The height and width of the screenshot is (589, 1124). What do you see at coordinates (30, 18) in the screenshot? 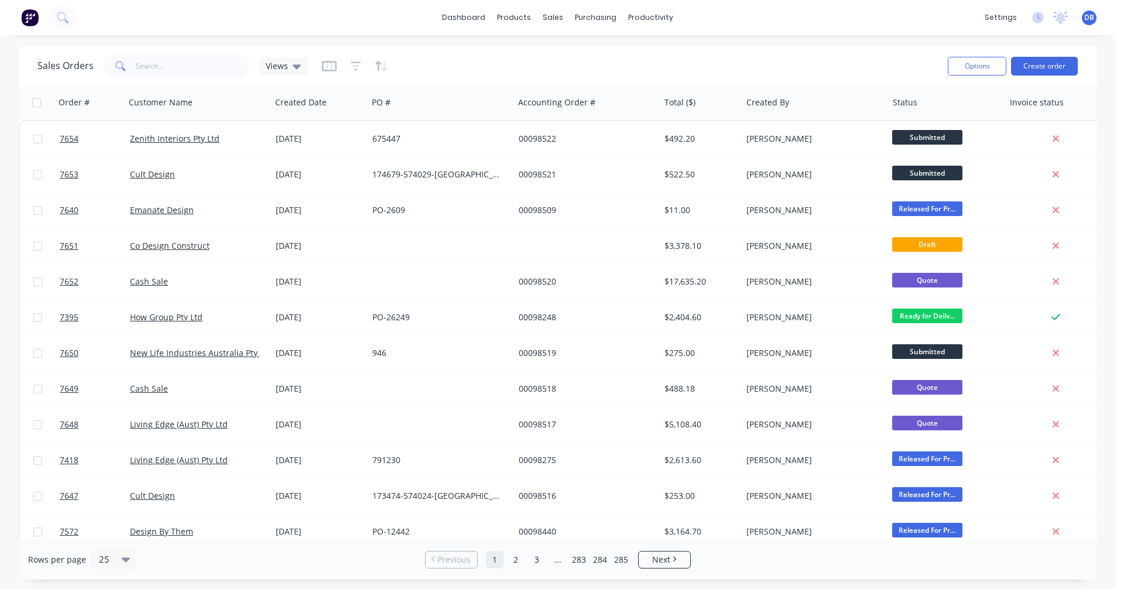
I see `img: Factory` at bounding box center [30, 18].